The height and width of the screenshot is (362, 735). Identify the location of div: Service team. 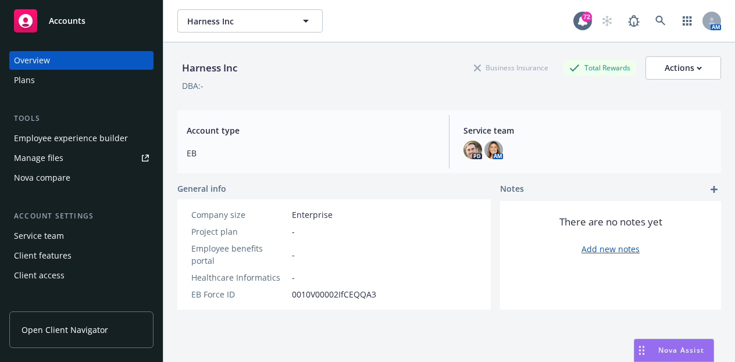
(39, 236).